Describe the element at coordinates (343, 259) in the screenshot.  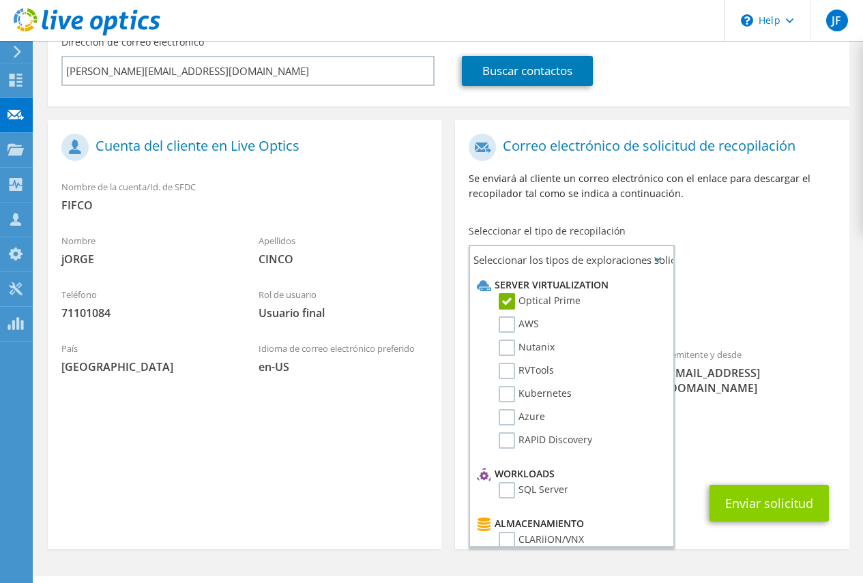
I see `span: CINCO` at that location.